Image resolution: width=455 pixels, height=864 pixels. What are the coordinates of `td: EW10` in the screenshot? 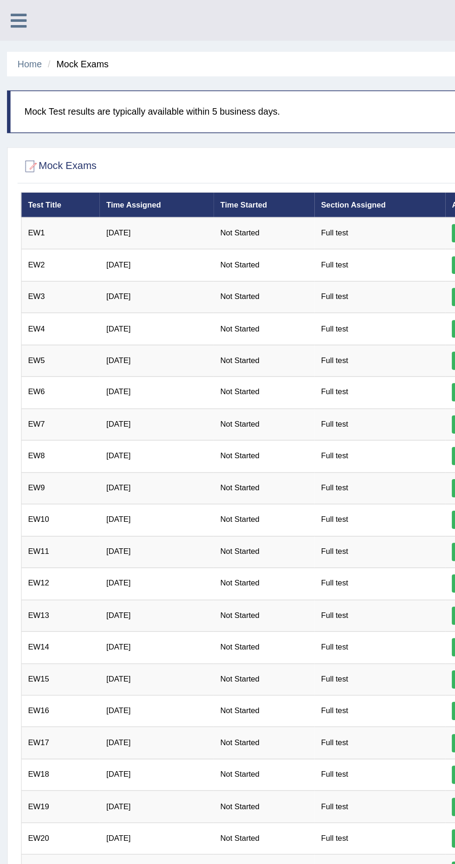 It's located at (40, 344).